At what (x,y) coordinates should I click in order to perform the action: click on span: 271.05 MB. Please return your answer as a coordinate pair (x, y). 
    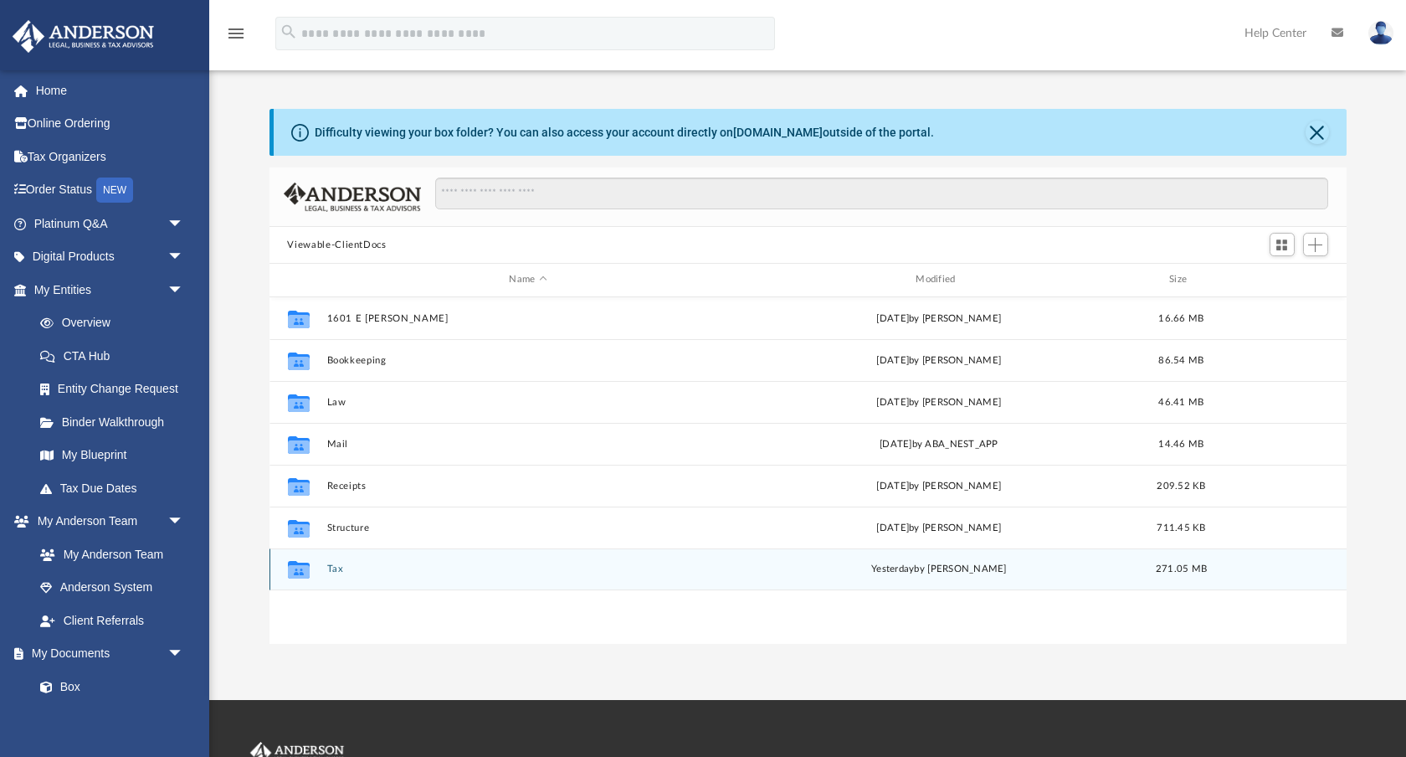
    Looking at the image, I should click on (1180, 568).